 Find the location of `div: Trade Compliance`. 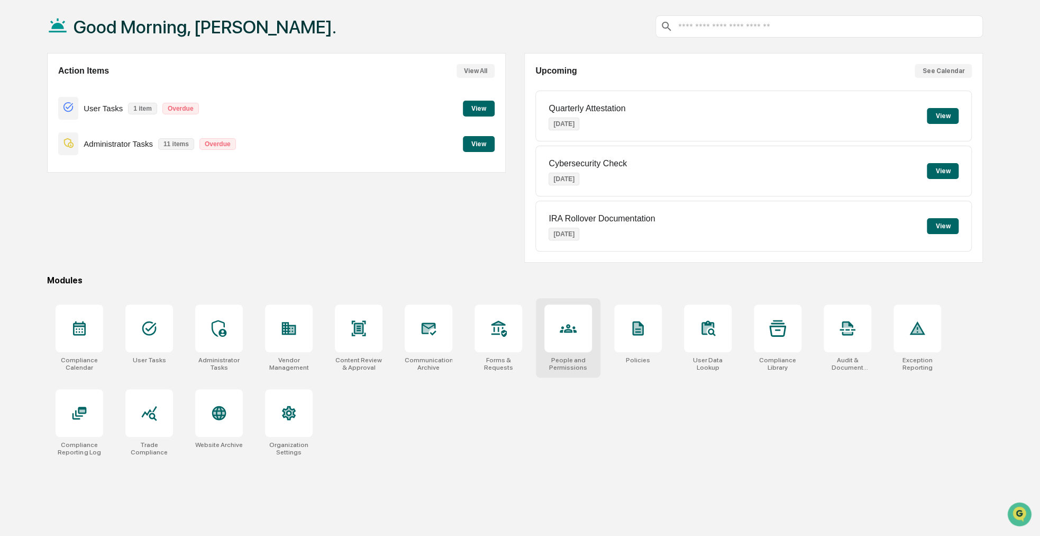

div: Trade Compliance is located at coordinates (149, 448).